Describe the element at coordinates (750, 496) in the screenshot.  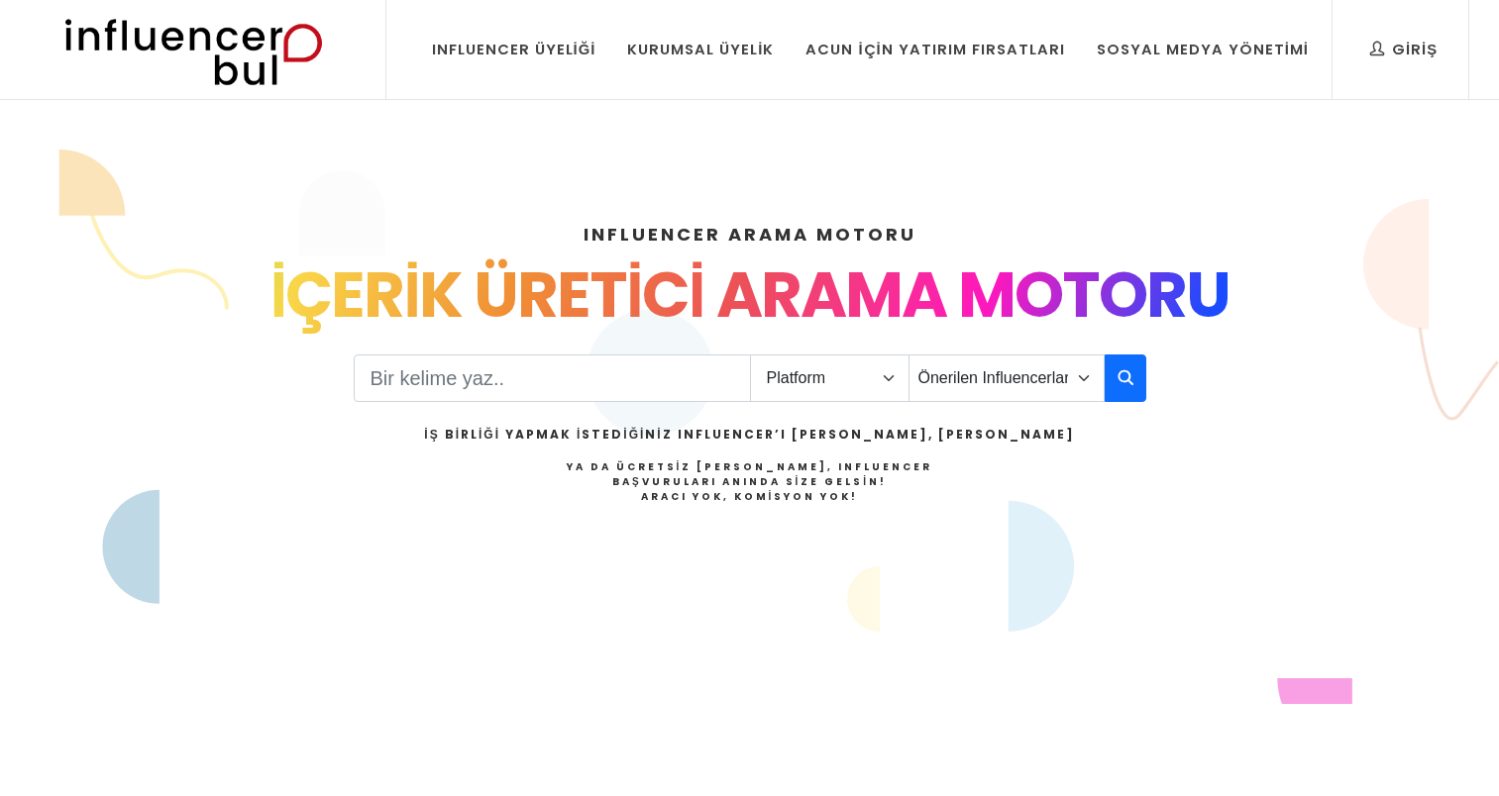
I see `strong: Aracı Yok, Komisyon Yok!` at that location.